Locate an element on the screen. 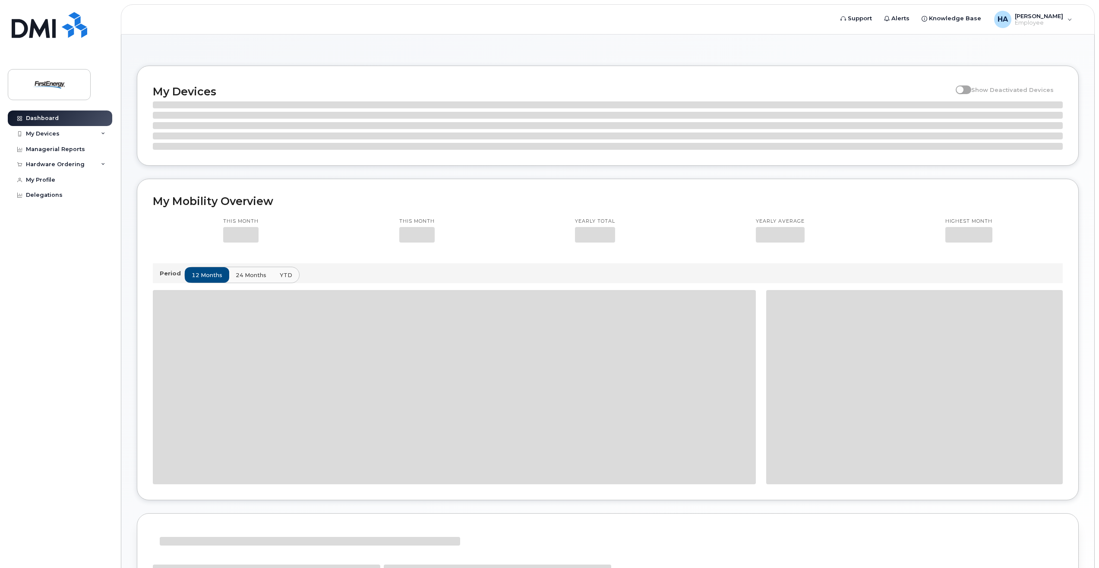 This screenshot has width=1099, height=568. span: YTD is located at coordinates (286, 275).